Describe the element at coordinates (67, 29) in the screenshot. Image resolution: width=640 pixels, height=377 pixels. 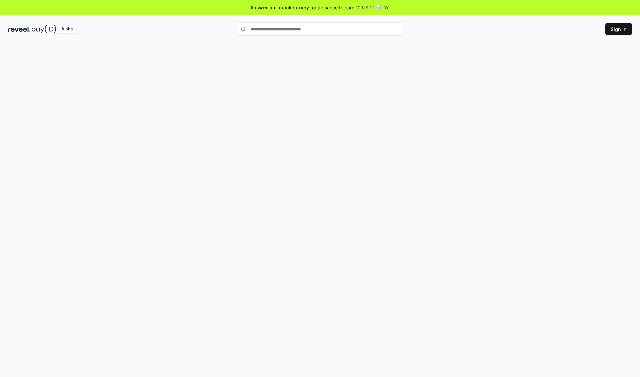
I see `div: Alpha` at that location.